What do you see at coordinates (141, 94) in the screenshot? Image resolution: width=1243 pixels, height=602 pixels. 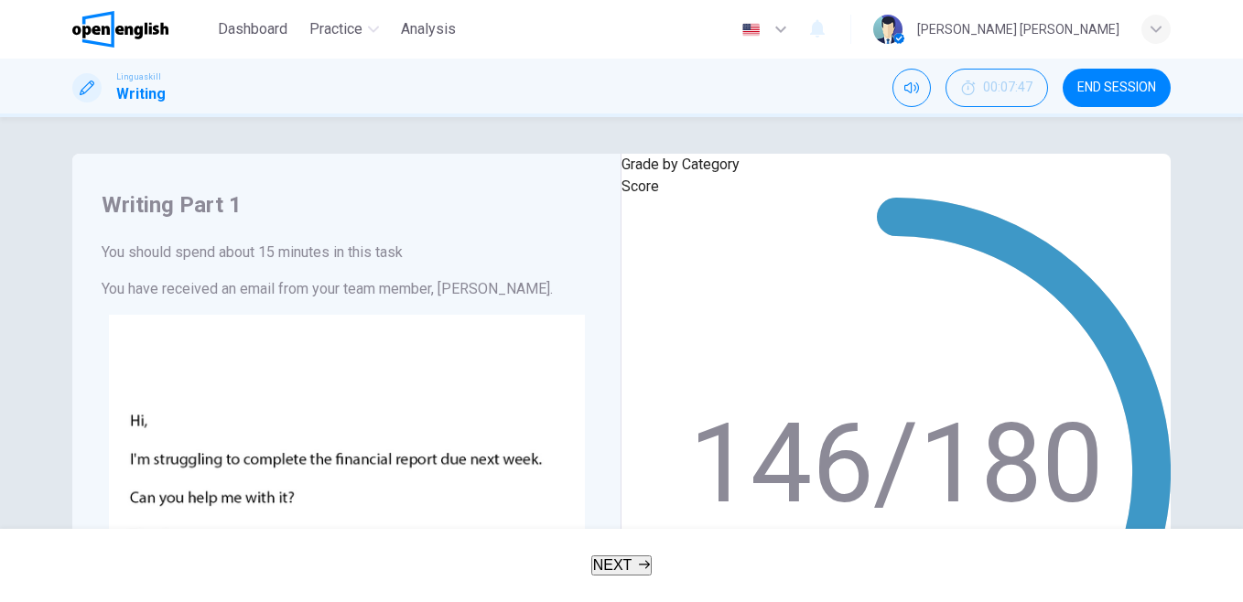 I see `h1: Writing` at bounding box center [141, 94].